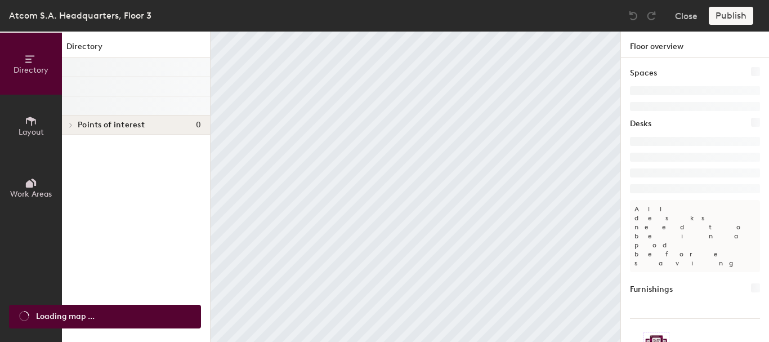 The image size is (769, 342). Describe the element at coordinates (640, 124) in the screenshot. I see `h1: Desks` at that location.